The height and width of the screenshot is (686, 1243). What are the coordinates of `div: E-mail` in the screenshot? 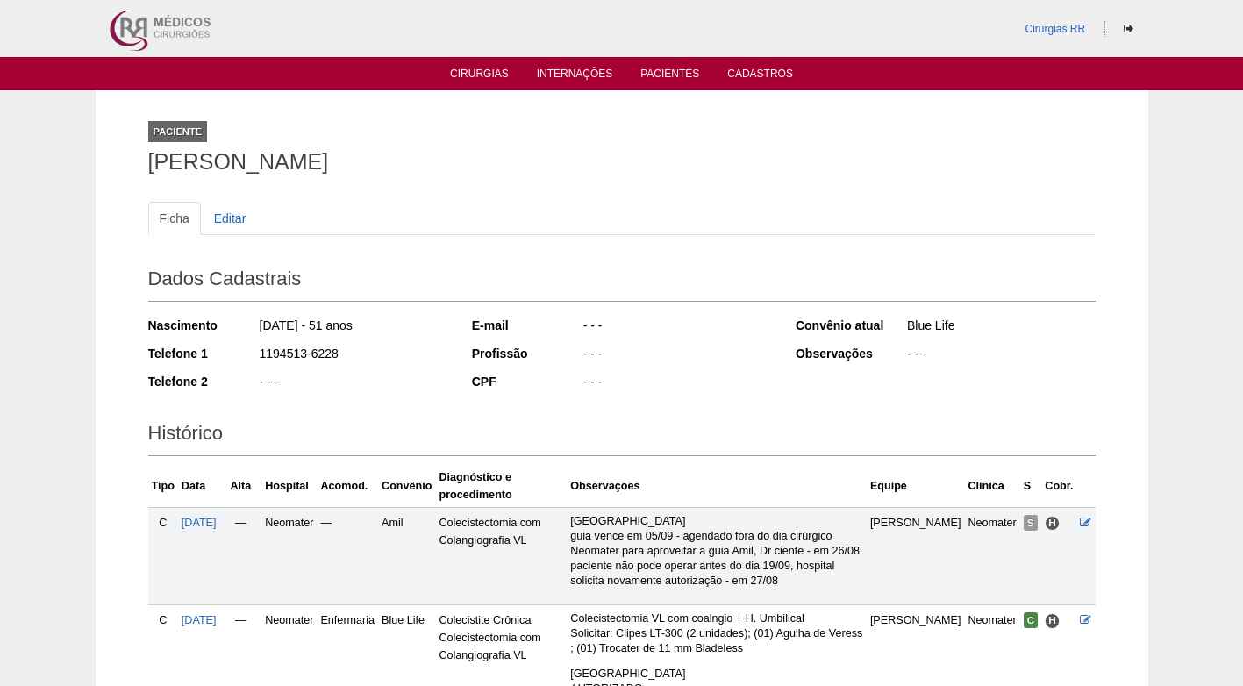 It's located at (526, 325).